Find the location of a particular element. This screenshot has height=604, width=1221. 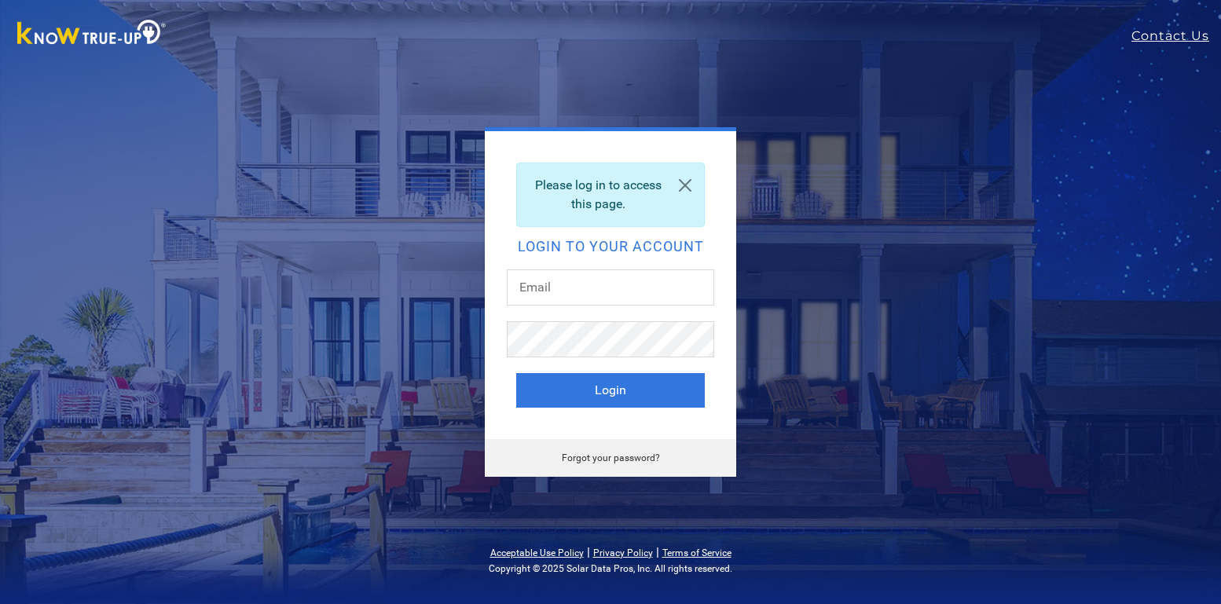

h2: Login to your account is located at coordinates (611, 247).